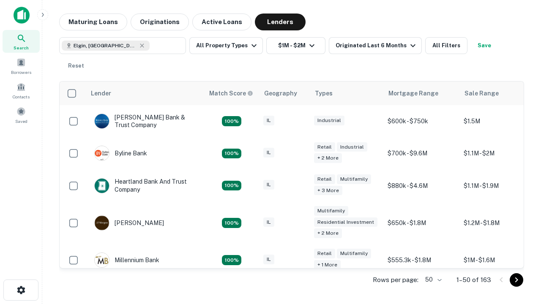 Image resolution: width=541 pixels, height=304 pixels. Describe the element at coordinates (21, 72) in the screenshot. I see `span: Borrowers` at that location.